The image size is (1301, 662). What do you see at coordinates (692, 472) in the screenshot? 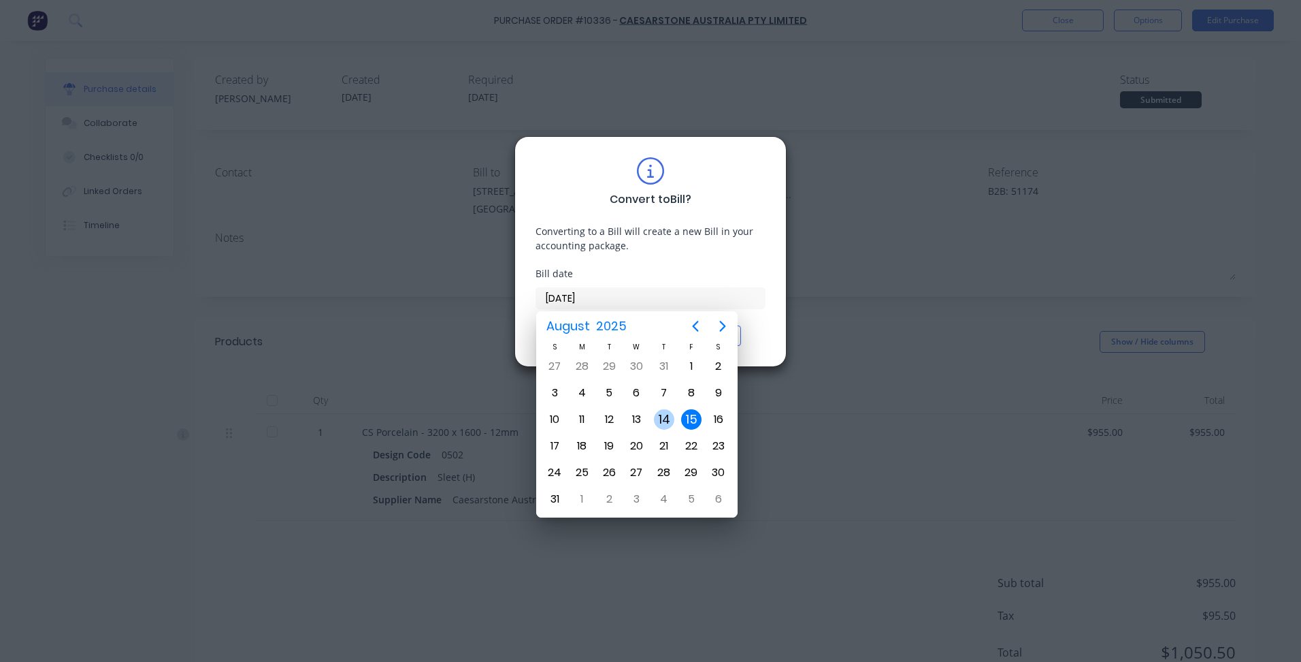
I see `div: Friday, August 29, 2025` at bounding box center [692, 472].